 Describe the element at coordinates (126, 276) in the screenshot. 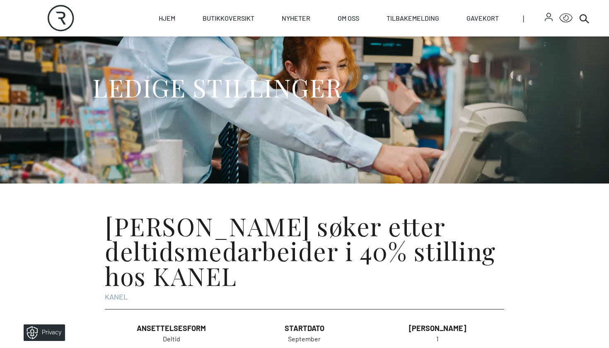

I see `span: hos` at that location.